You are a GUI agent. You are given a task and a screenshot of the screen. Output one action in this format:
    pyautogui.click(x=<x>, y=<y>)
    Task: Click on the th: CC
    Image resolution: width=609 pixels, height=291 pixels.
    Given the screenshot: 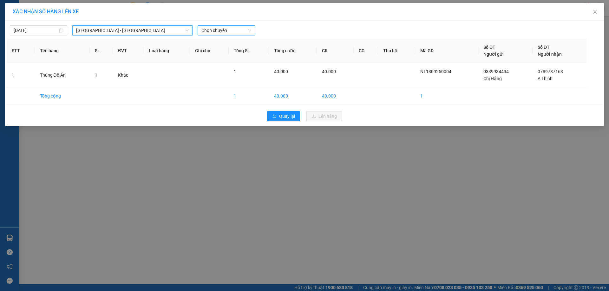 What is the action you would take?
    pyautogui.click(x=365, y=51)
    